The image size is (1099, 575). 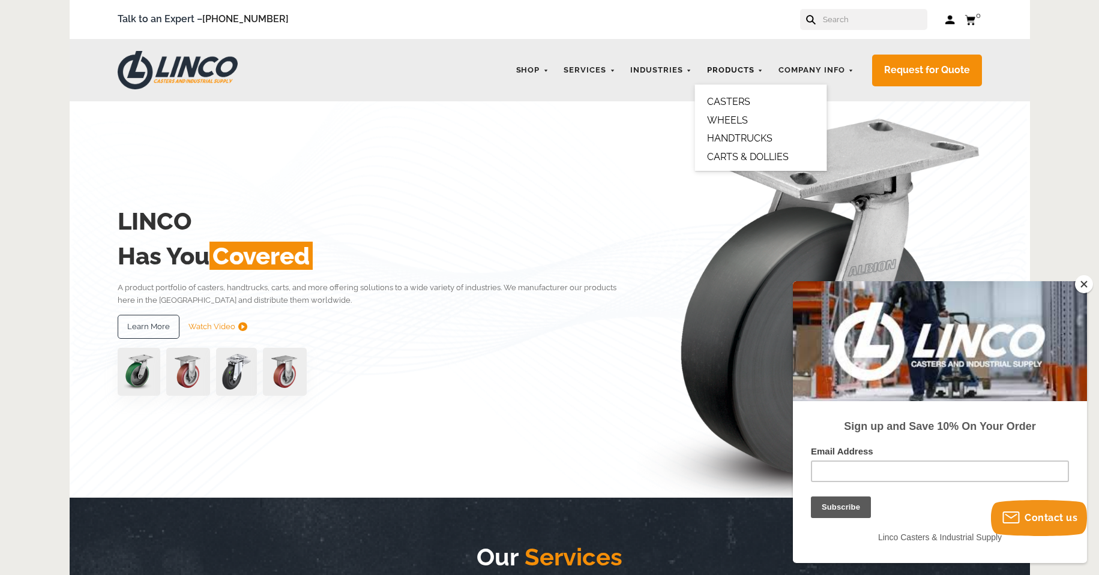 I want to click on strong: Sign up and Save 10% On Your Order, so click(x=146, y=145).